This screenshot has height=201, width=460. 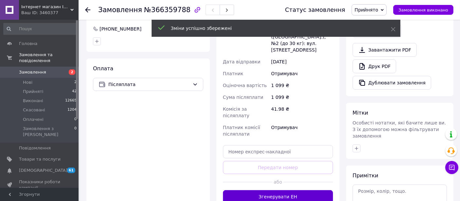 I want to click on a: Друк PDF, so click(x=375, y=66).